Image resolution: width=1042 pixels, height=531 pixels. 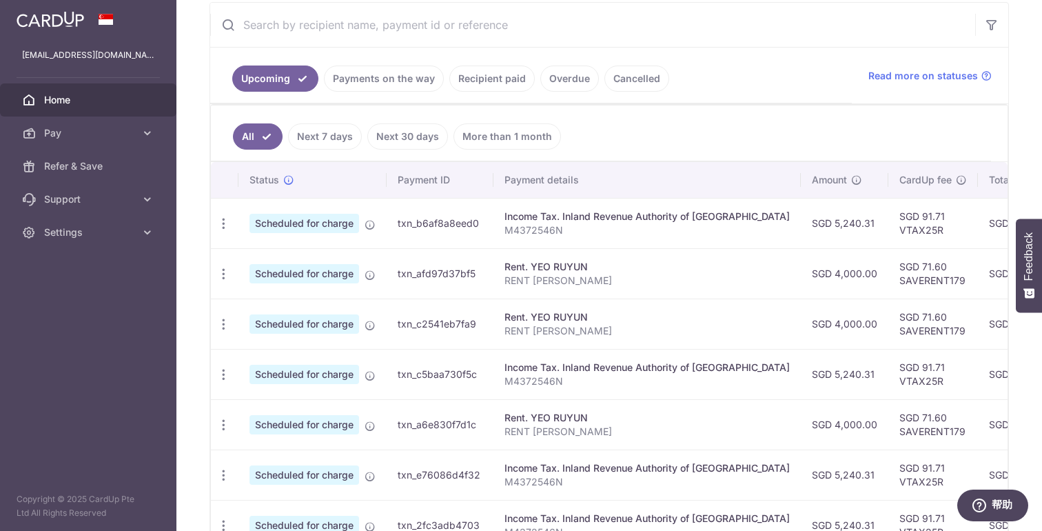 I want to click on input: Search by recipient name, payment id or reference, so click(x=593, y=25).